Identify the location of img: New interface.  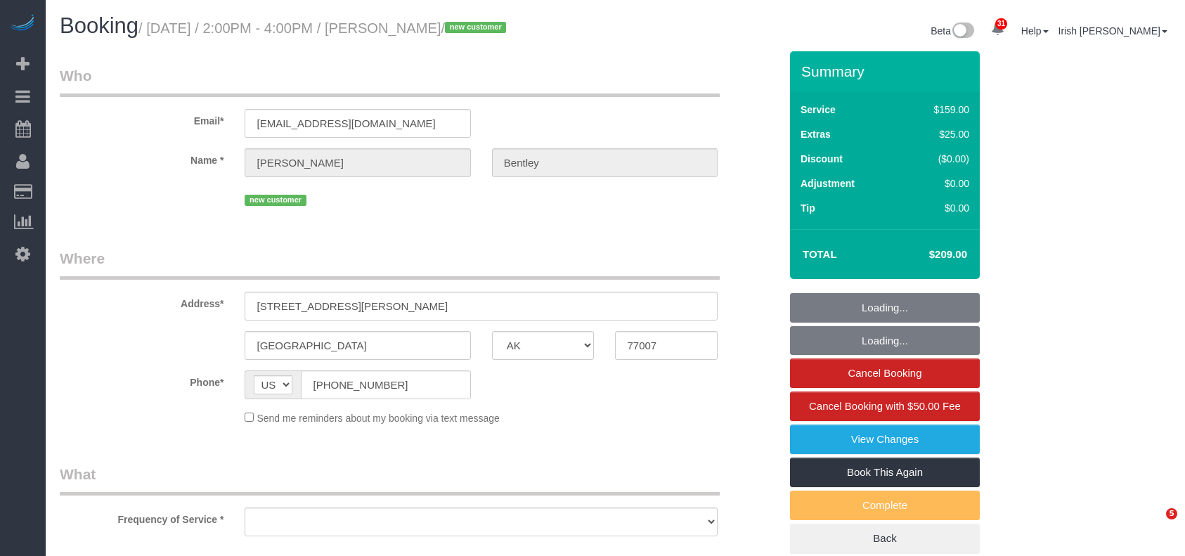
(962, 32).